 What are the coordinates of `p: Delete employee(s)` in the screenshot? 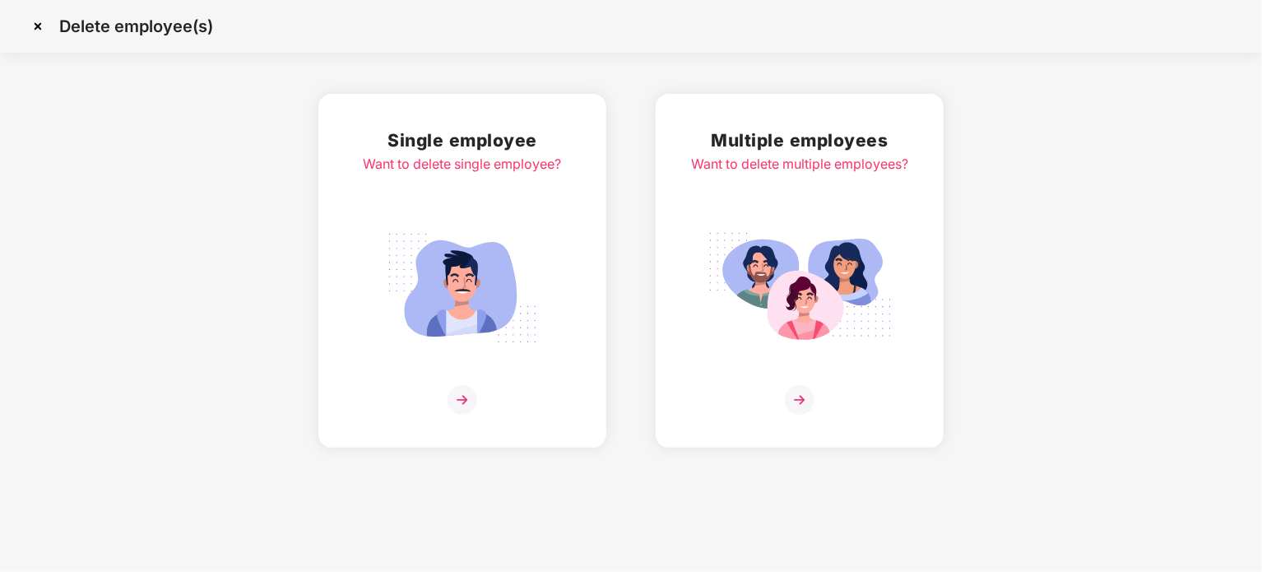 It's located at (136, 26).